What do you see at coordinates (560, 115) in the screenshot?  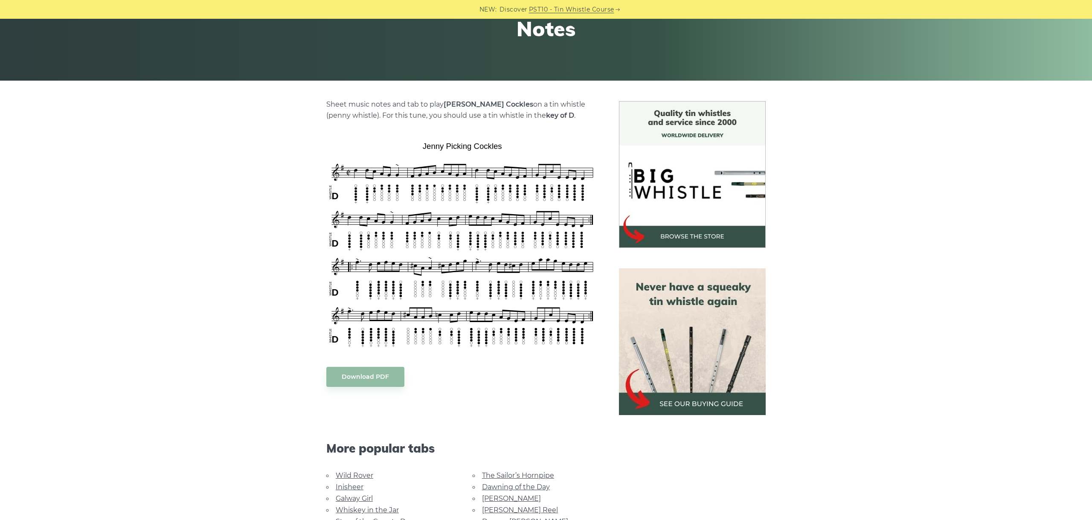 I see `strong: key of D` at bounding box center [560, 115].